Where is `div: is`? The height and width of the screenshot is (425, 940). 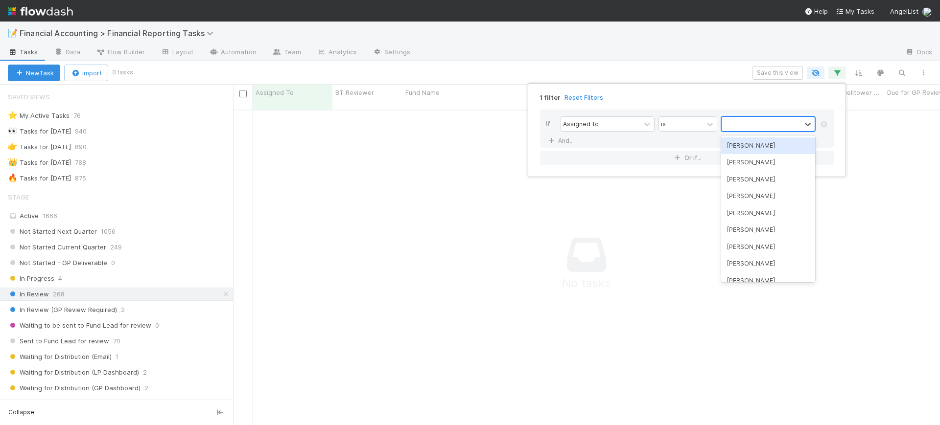
div: is is located at coordinates (663, 124).